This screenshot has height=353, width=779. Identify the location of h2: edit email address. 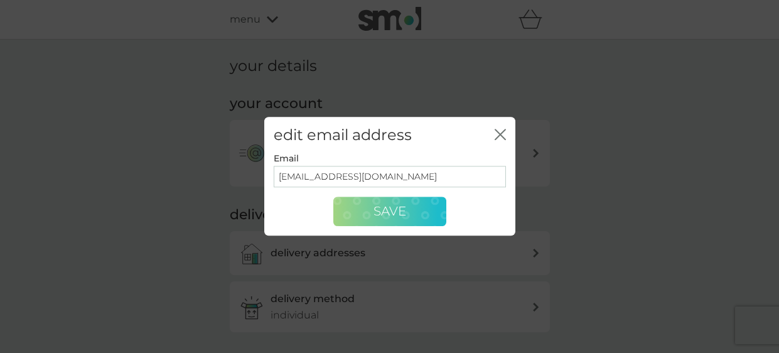
(343, 135).